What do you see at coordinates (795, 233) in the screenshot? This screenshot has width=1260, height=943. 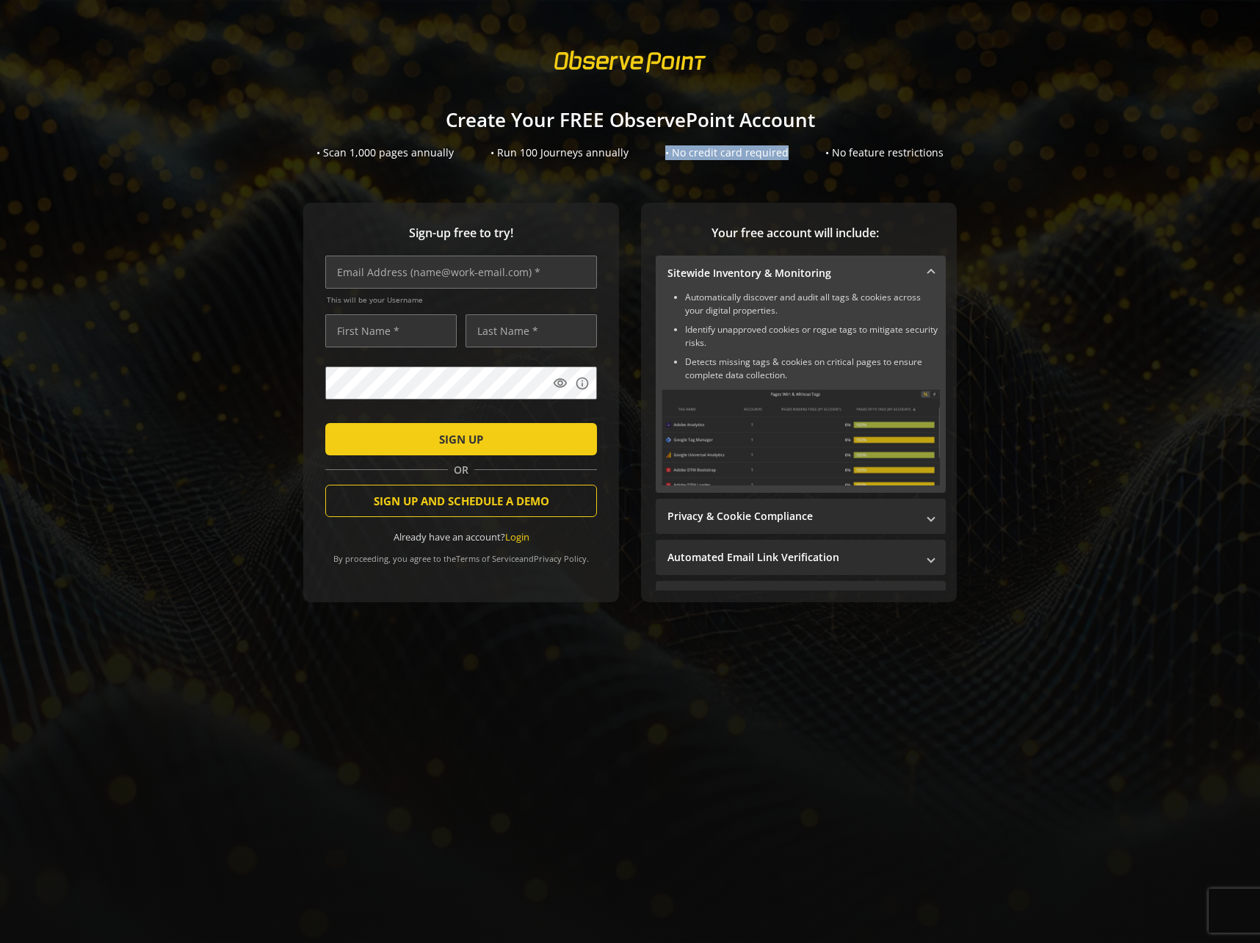 I see `span: Your free account will include:` at bounding box center [795, 233].